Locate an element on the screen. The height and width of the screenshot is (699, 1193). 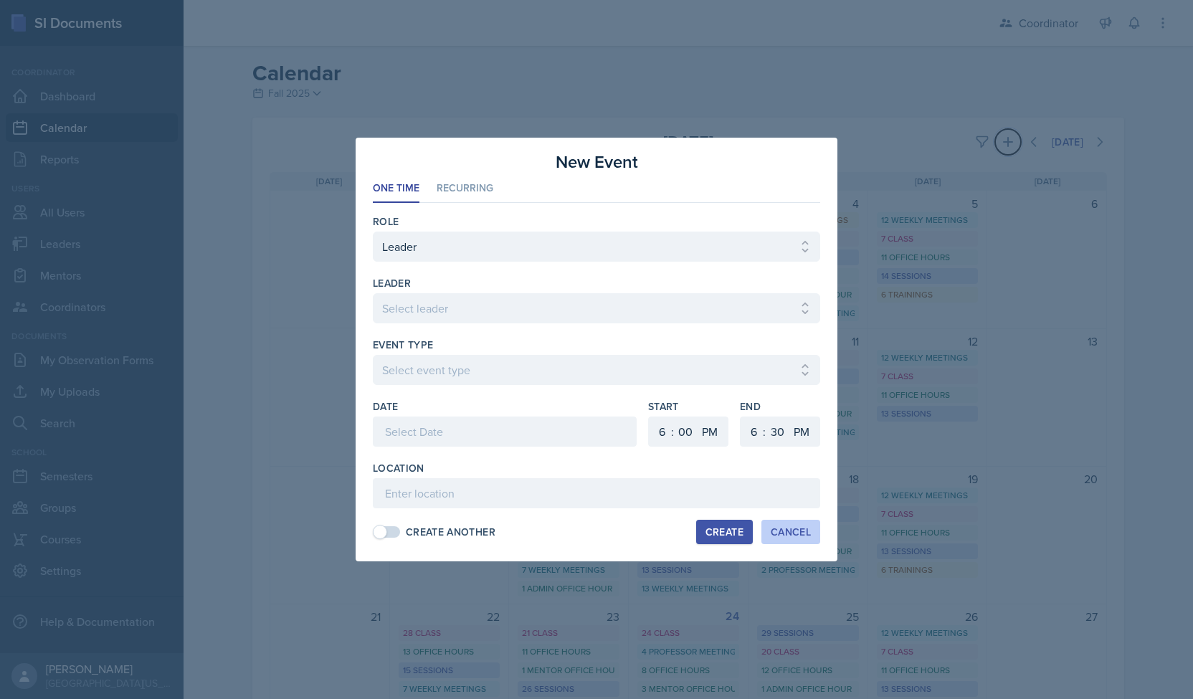
input: Enter location is located at coordinates (596, 493).